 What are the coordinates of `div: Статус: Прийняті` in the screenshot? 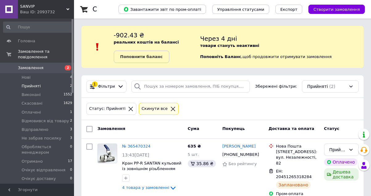 It's located at (107, 108).